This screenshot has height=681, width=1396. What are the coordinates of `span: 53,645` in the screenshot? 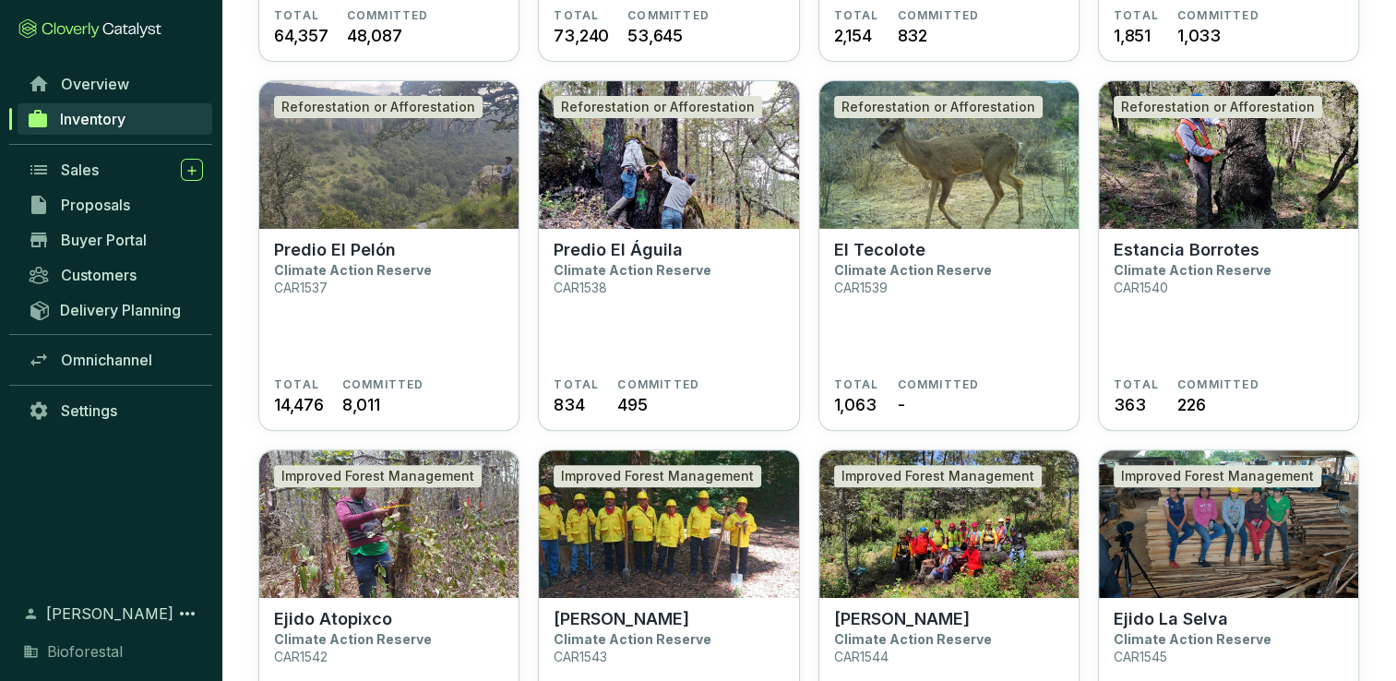 It's located at (655, 35).